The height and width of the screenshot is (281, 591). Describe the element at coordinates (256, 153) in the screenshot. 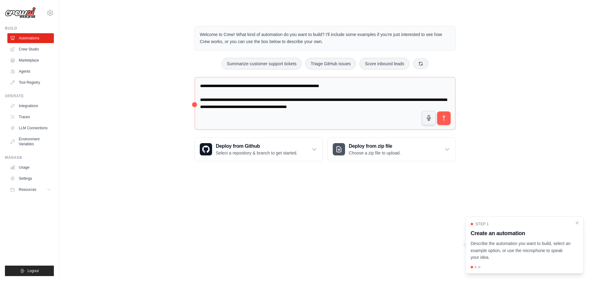

I see `p: Select a repository & branch to get started.` at that location.